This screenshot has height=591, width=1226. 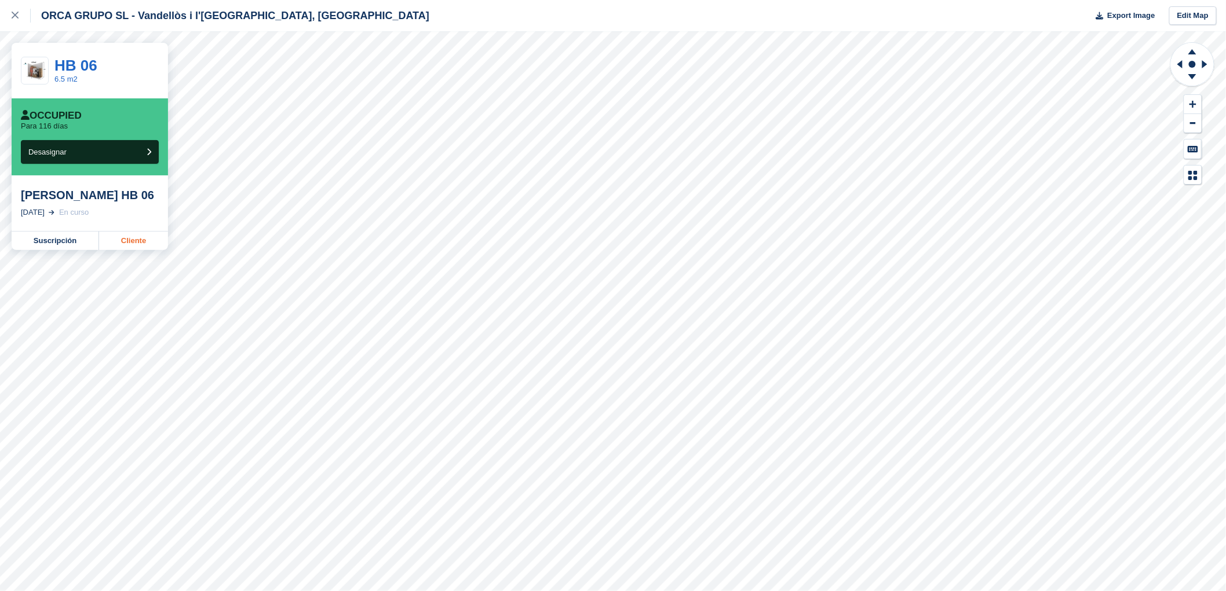 What do you see at coordinates (66, 79) in the screenshot?
I see `a: 6.5 m2` at bounding box center [66, 79].